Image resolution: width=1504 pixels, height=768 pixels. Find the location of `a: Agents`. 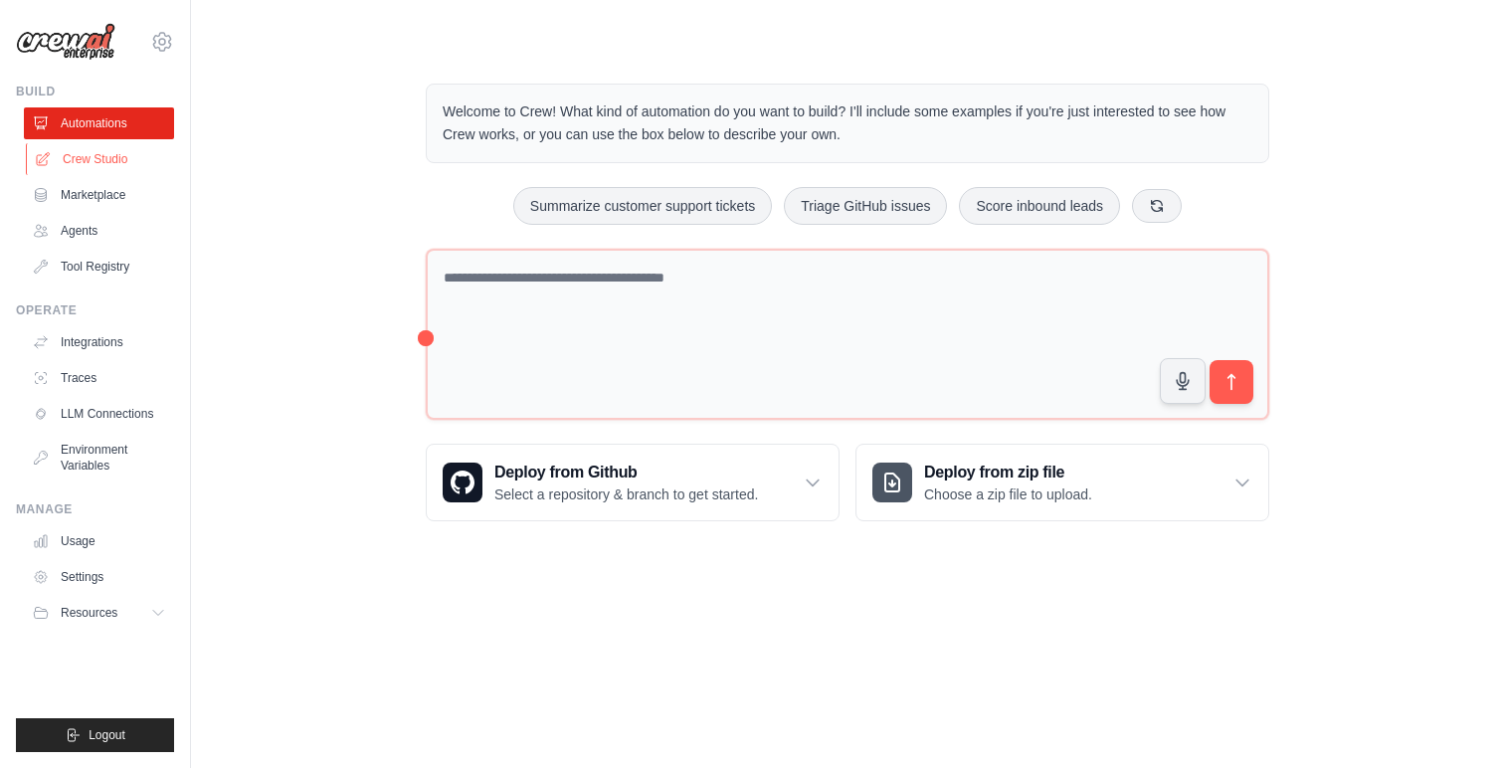

a: Agents is located at coordinates (98, 231).